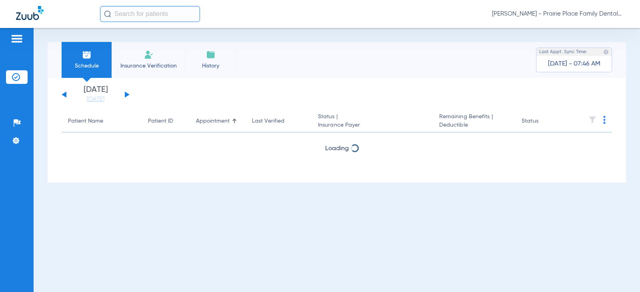 The width and height of the screenshot is (640, 292). Describe the element at coordinates (372, 122) in the screenshot. I see `th: Status |` at that location.